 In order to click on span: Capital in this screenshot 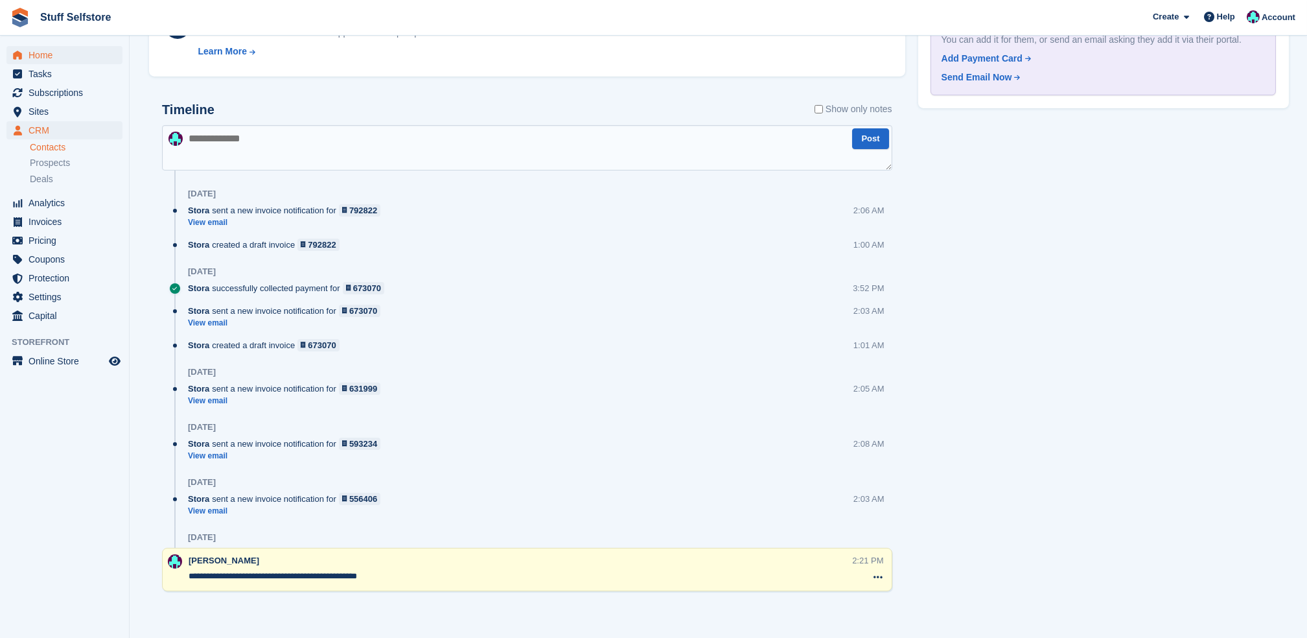, I will do `click(67, 316)`.